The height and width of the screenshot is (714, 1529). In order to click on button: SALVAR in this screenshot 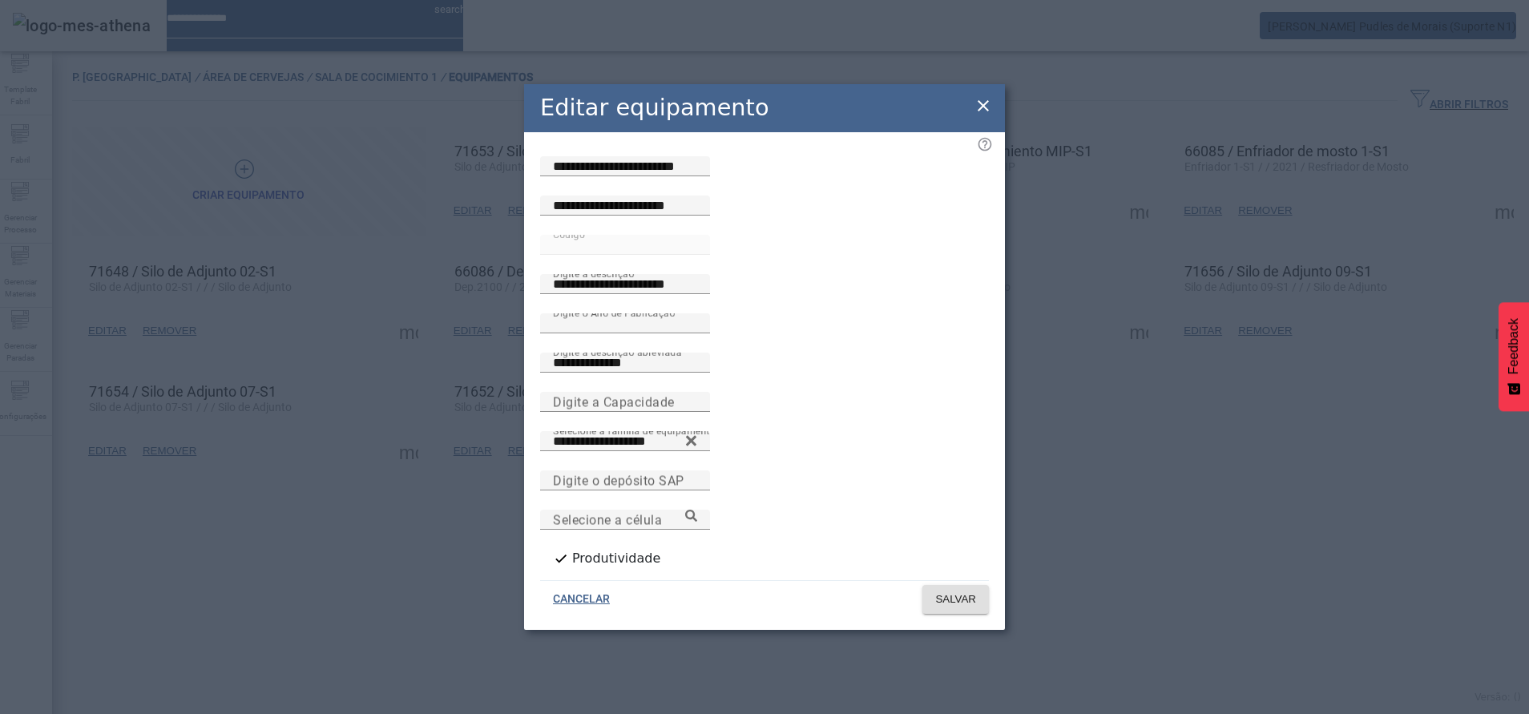, I will do `click(955, 599)`.